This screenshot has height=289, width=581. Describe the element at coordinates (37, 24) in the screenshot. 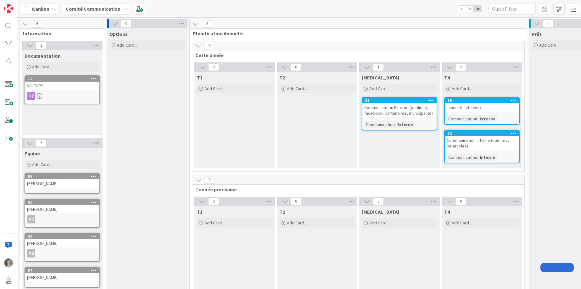

I see `span: 6` at that location.